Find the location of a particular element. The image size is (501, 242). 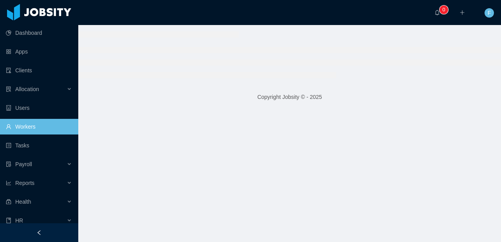

i: icon: solution is located at coordinates (9, 89).